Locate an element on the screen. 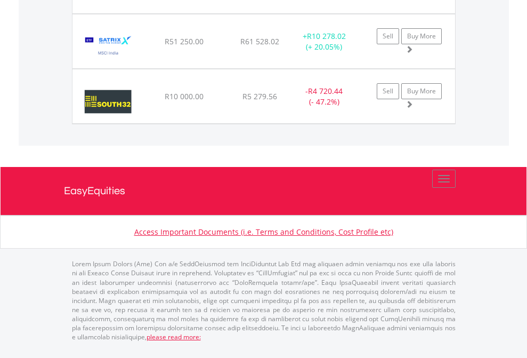 The width and height of the screenshot is (527, 358). p: Lorem Ipsum Dolors (Ame) Con a/e SeddOeiusmod tem InciDiduntut Lab Etd mag aliquaen admin veniamq... is located at coordinates (264, 300).